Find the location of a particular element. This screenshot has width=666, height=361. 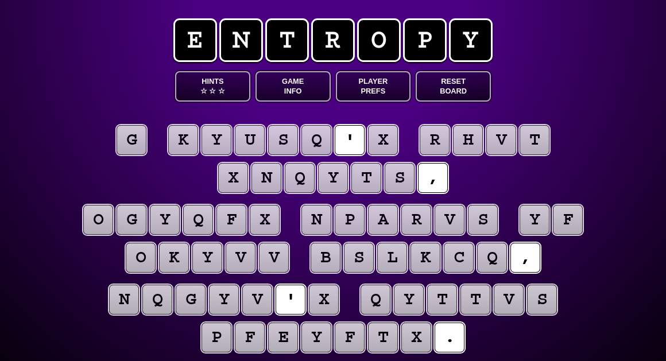

puzzle-tile: a is located at coordinates (383, 220).